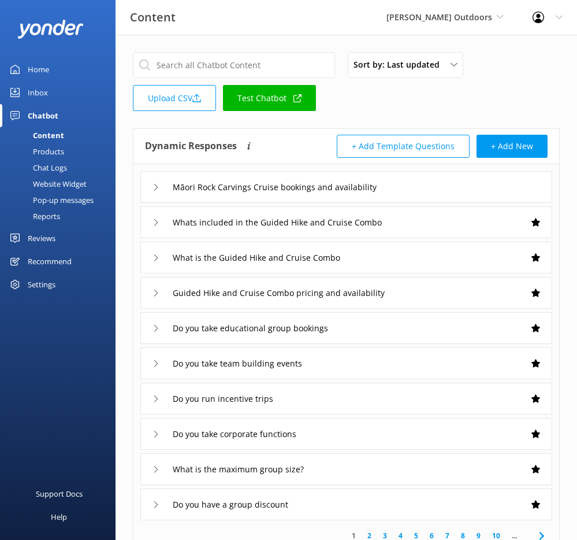 This screenshot has height=540, width=577. Describe the element at coordinates (34, 216) in the screenshot. I see `div: Reports` at that location.